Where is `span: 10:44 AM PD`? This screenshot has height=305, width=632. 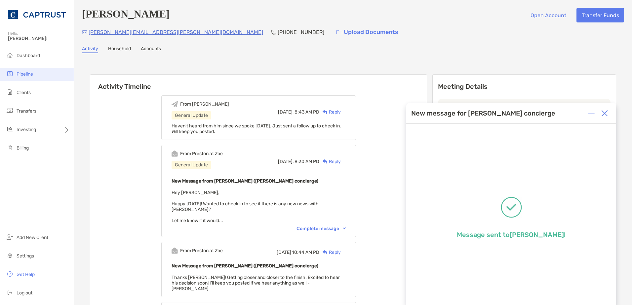
span: 10:44 AM PD is located at coordinates (306, 252).